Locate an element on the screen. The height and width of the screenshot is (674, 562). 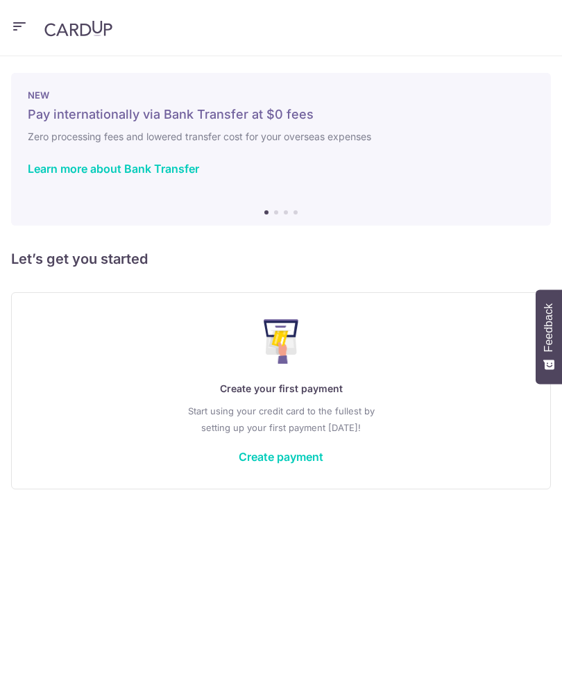
img: CardUp is located at coordinates (78, 28).